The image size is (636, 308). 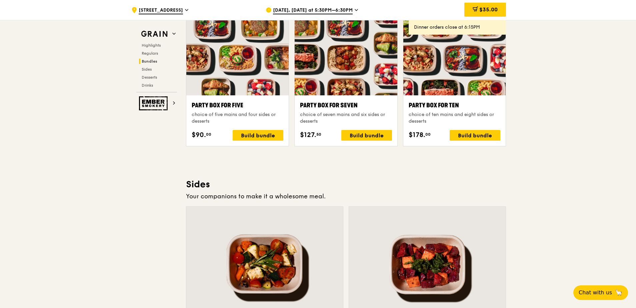 What do you see at coordinates (308, 135) in the screenshot?
I see `span: $127.` at bounding box center [308, 135].